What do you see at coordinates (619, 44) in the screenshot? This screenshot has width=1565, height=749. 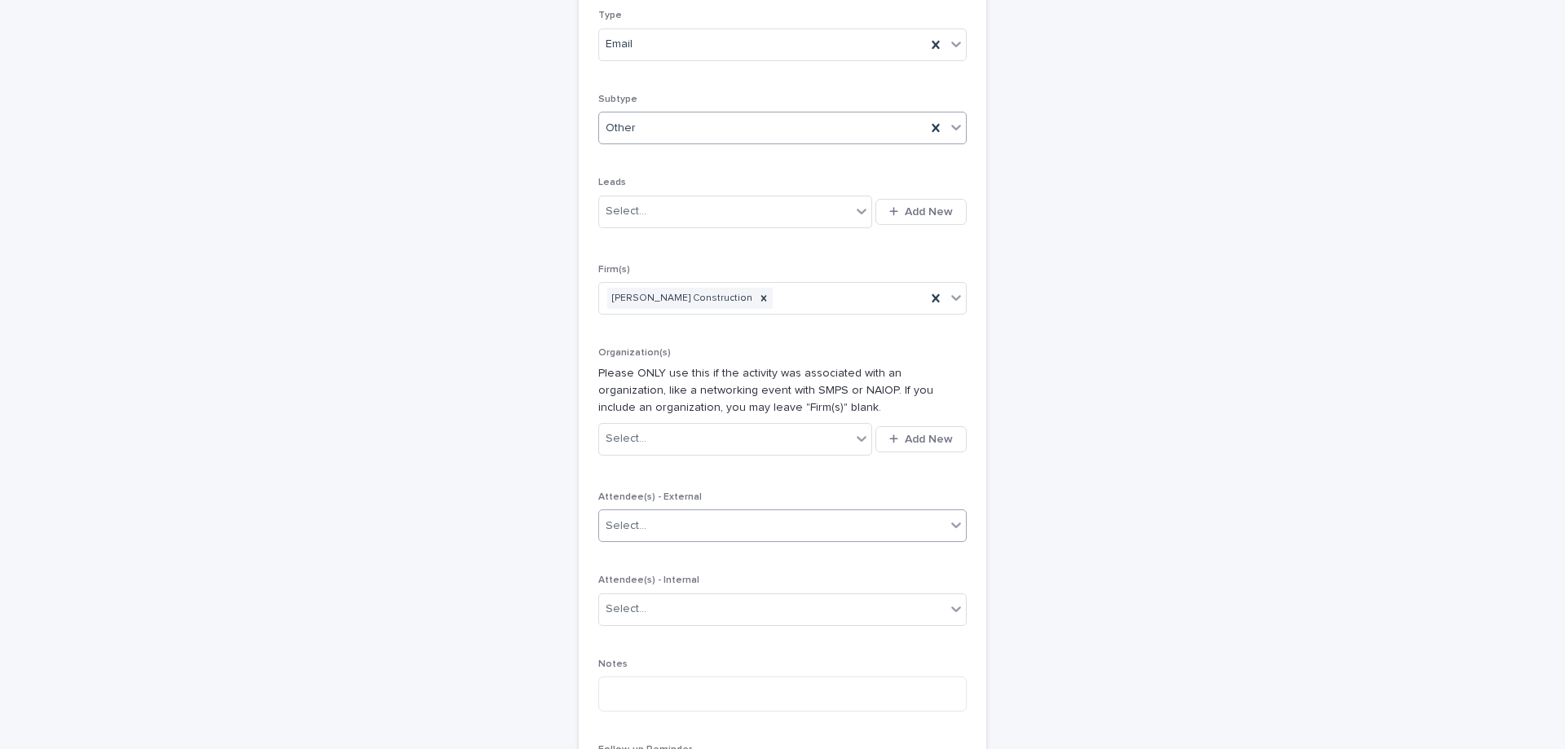 I see `span: Email` at bounding box center [619, 44].